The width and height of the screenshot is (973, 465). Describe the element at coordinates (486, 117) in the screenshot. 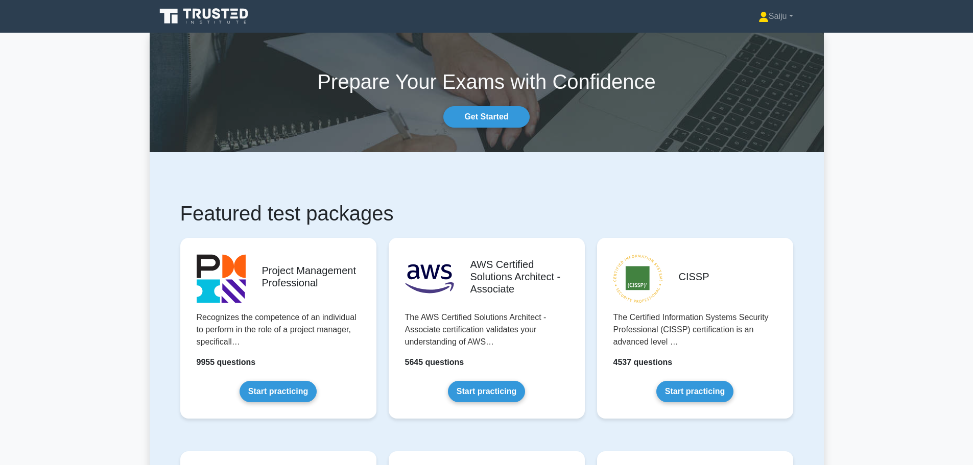

I see `a: Get Started` at that location.